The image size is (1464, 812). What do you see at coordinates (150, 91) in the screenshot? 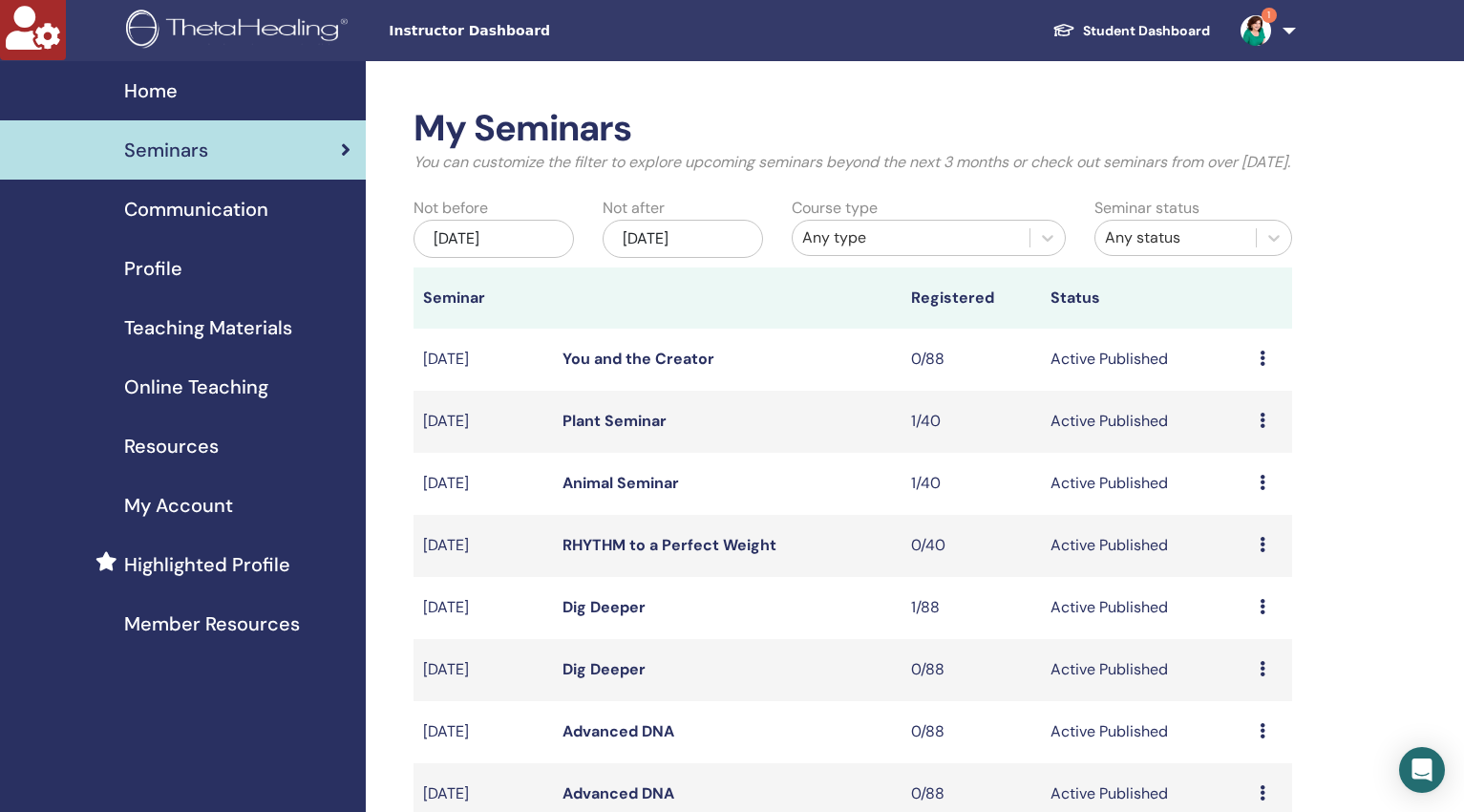
I see `span: Home` at bounding box center [150, 91].